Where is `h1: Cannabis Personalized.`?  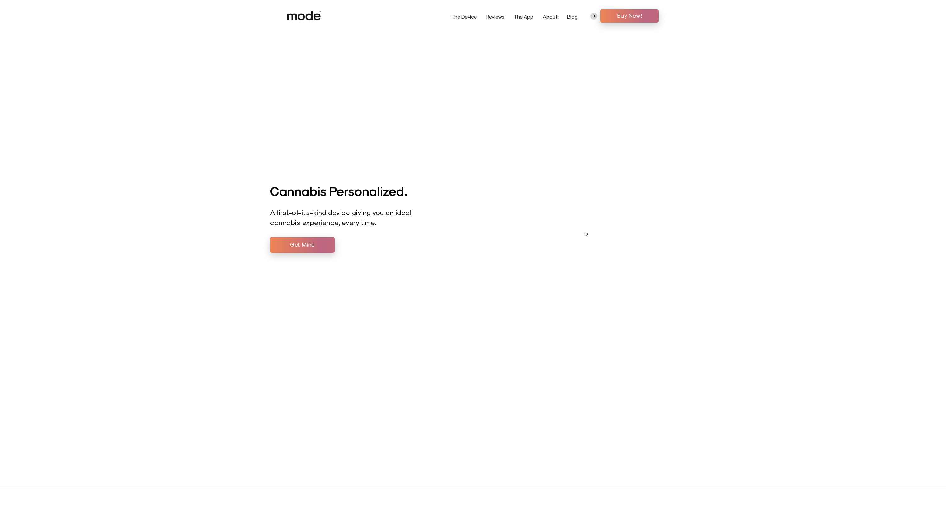 h1: Cannabis Personalized. is located at coordinates (368, 190).